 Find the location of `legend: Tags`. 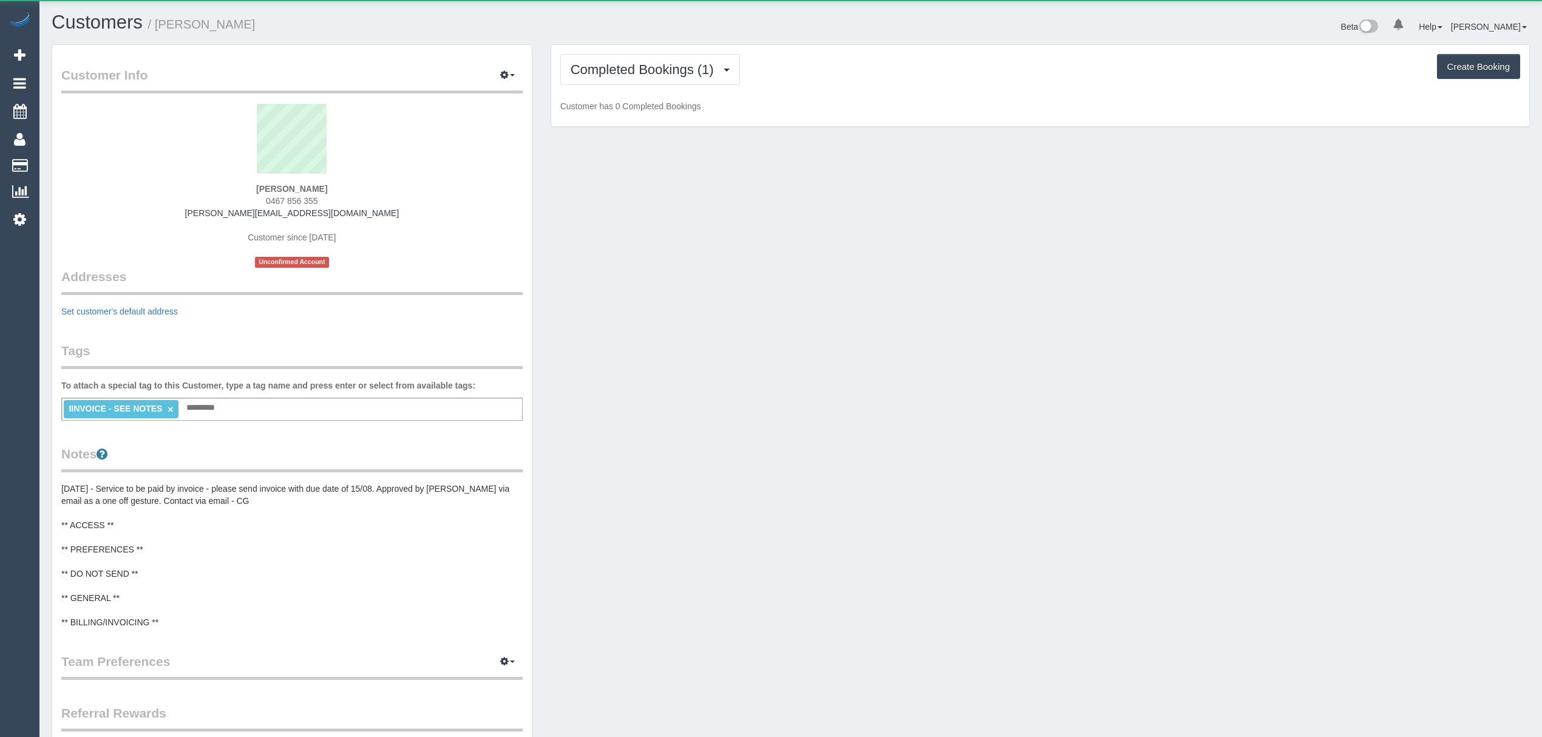

legend: Tags is located at coordinates (292, 355).